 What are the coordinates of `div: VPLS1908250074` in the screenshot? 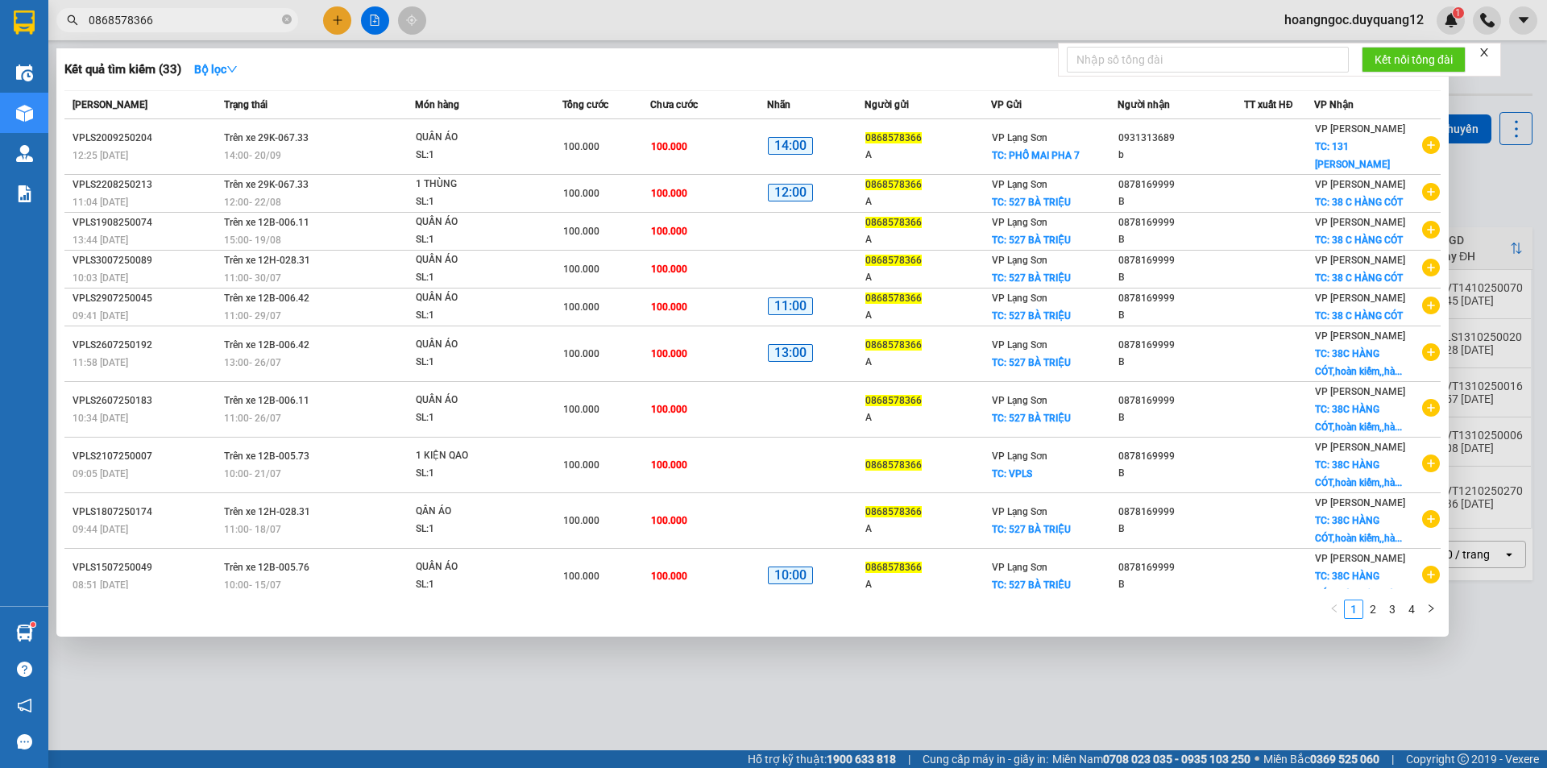 It's located at (146, 222).